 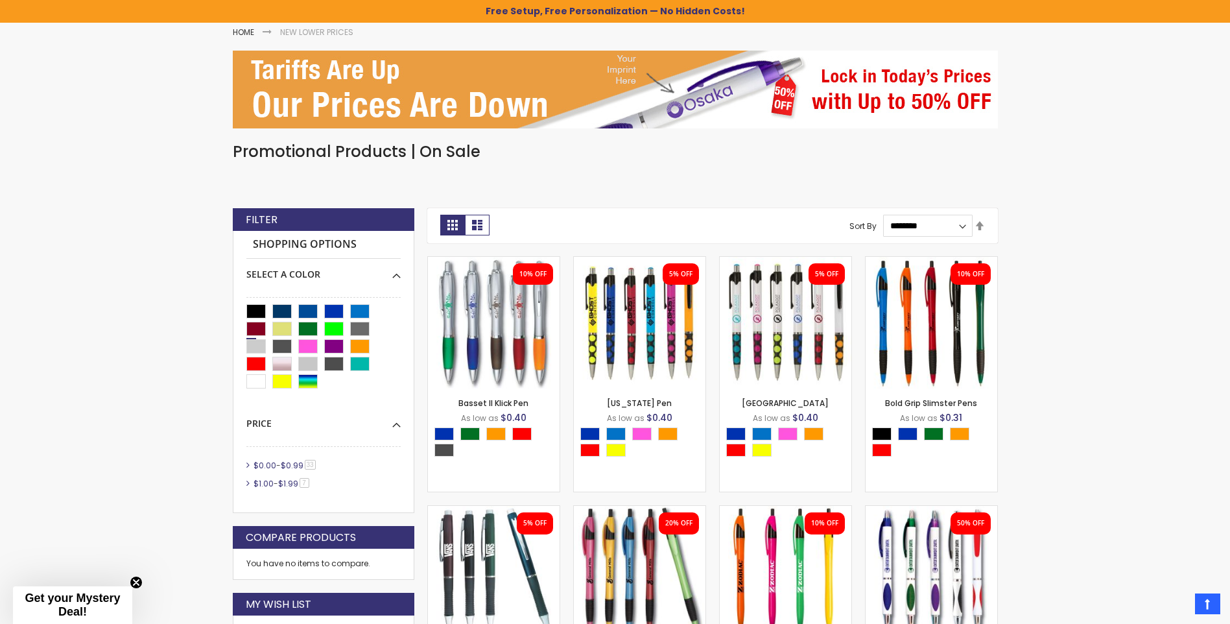 I want to click on strong: Filter, so click(x=261, y=220).